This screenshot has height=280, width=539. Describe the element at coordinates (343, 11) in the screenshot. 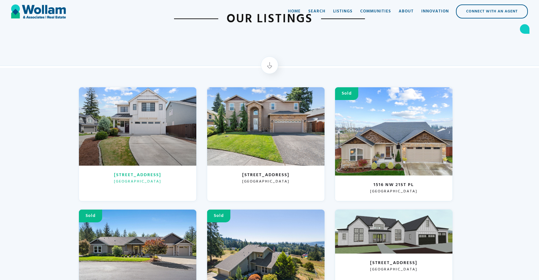

I see `div: Listings` at that location.